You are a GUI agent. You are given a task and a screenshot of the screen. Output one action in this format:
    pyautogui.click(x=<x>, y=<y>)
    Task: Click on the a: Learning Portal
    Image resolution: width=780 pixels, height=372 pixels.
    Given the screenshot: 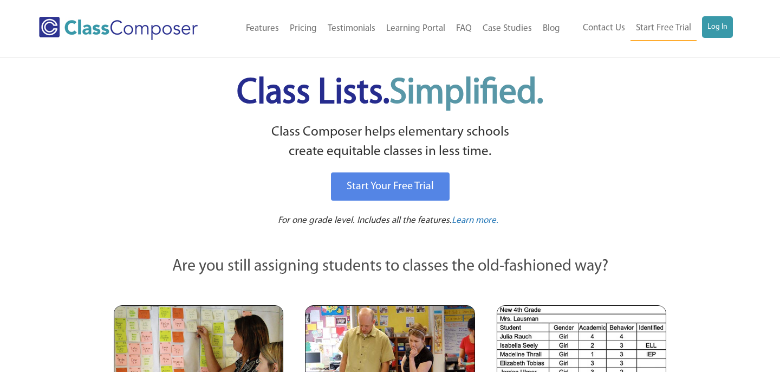 What is the action you would take?
    pyautogui.click(x=416, y=29)
    